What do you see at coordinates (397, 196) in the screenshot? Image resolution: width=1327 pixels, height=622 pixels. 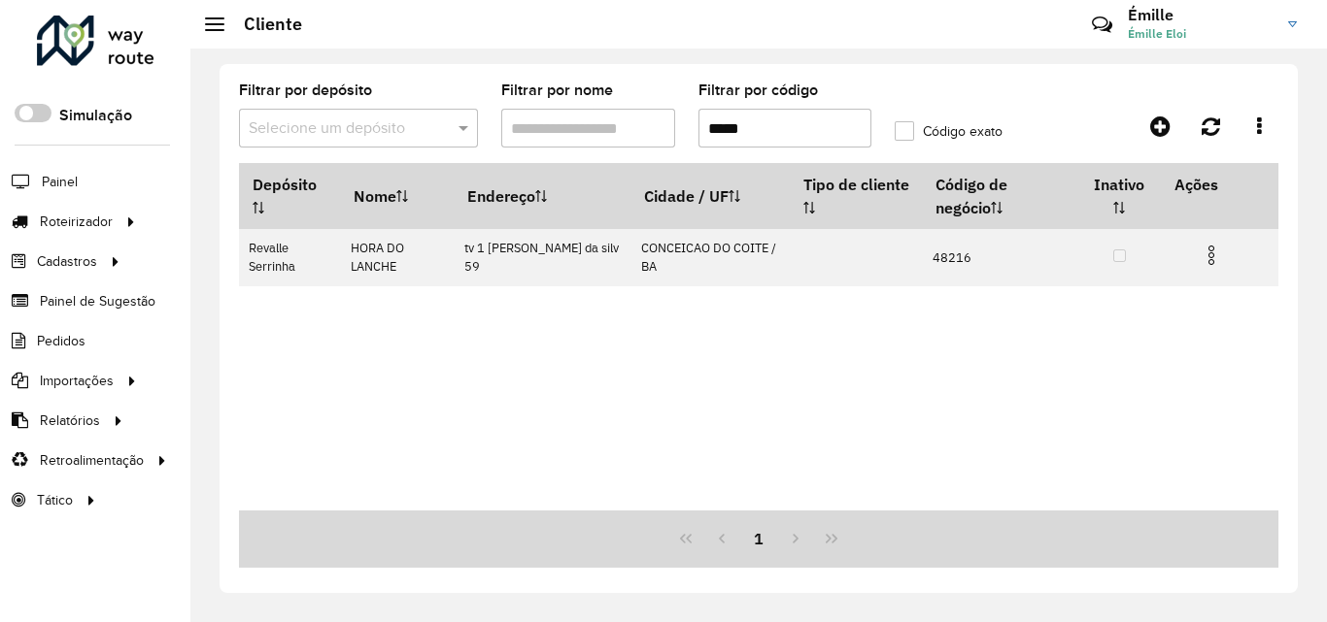 I see `th: Nome` at bounding box center [397, 196].